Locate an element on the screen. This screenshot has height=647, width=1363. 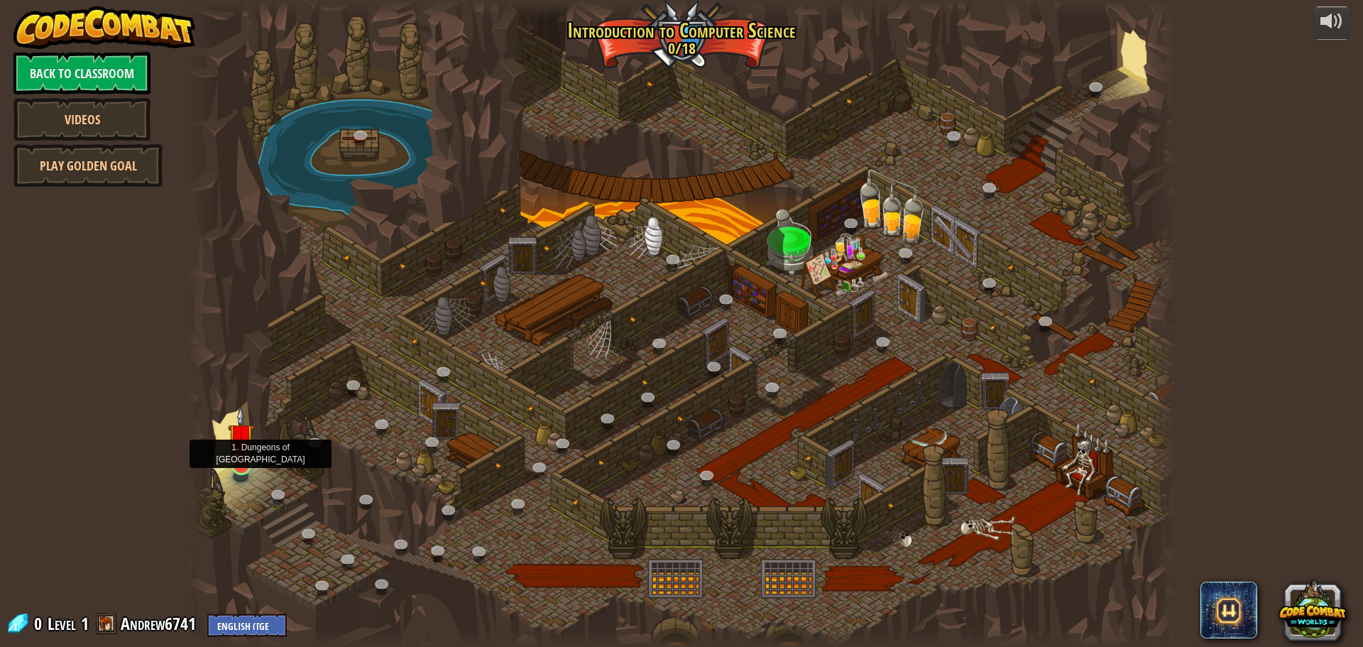
img: level-banner-unstarted.png is located at coordinates (241, 436).